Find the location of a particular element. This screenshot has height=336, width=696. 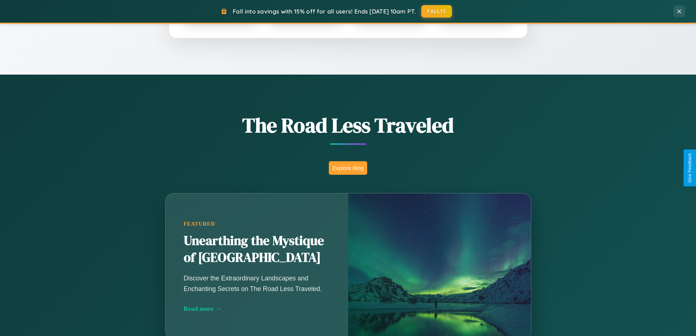

button: FALL15 is located at coordinates (437, 11).